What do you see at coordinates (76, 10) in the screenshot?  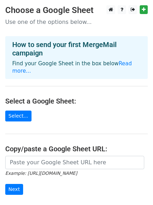 I see `h3: Choose a Google Sheet` at bounding box center [76, 10].